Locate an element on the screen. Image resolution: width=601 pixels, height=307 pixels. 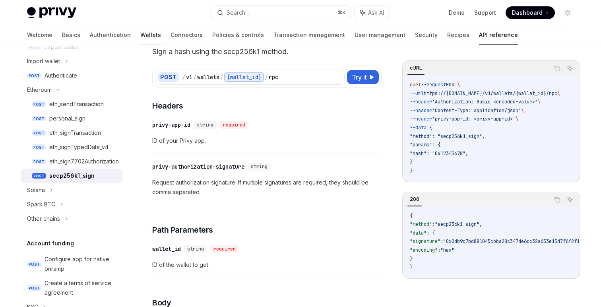
span: "signature" is located at coordinates (425, 241).